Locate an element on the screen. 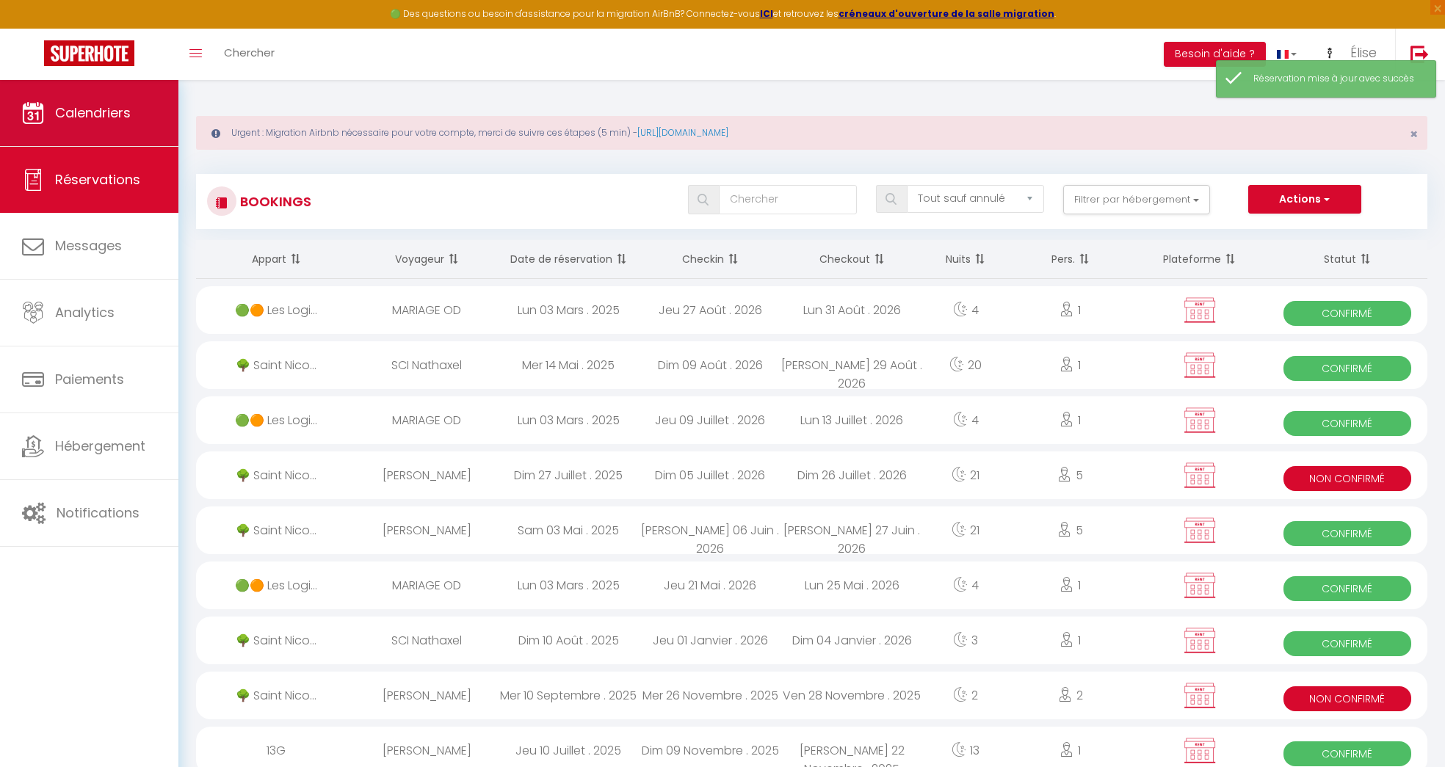 The width and height of the screenshot is (1445, 767). th: Sort by nights is located at coordinates (965, 259).